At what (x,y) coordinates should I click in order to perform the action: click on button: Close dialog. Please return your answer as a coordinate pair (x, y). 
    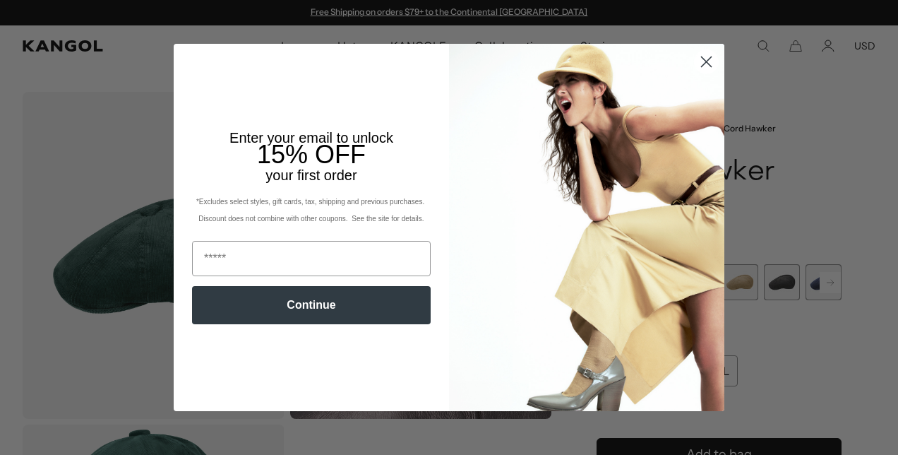
    Looking at the image, I should click on (706, 61).